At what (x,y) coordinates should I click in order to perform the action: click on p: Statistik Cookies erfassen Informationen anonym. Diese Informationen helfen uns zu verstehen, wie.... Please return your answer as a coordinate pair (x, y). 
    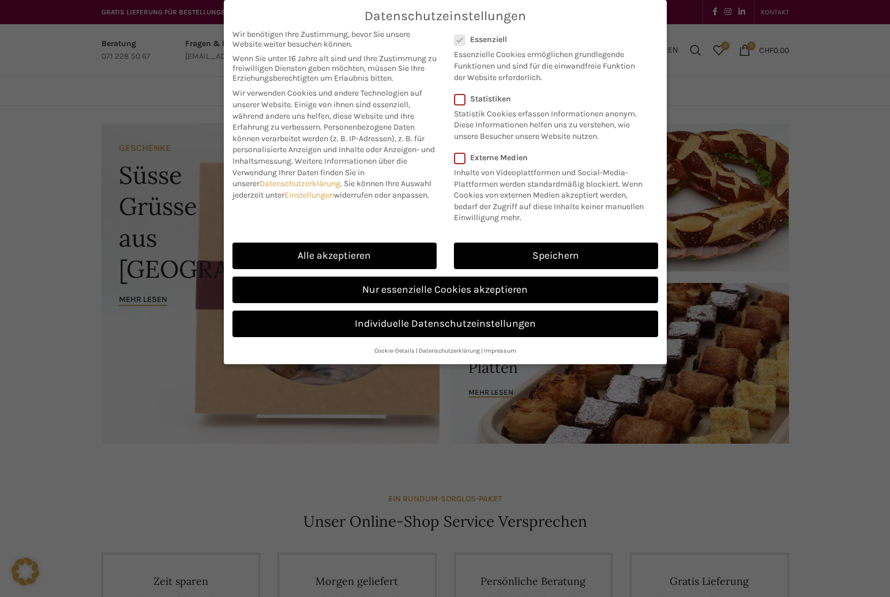
    Looking at the image, I should click on (548, 123).